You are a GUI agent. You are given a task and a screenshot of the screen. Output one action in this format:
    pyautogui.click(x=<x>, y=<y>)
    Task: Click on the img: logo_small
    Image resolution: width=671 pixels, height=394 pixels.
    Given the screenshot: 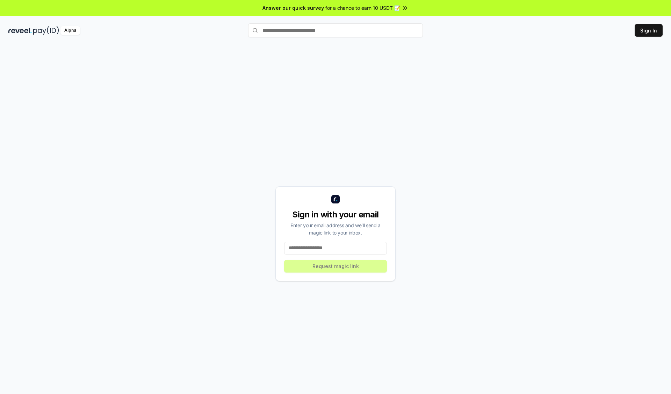 What is the action you would take?
    pyautogui.click(x=335, y=200)
    